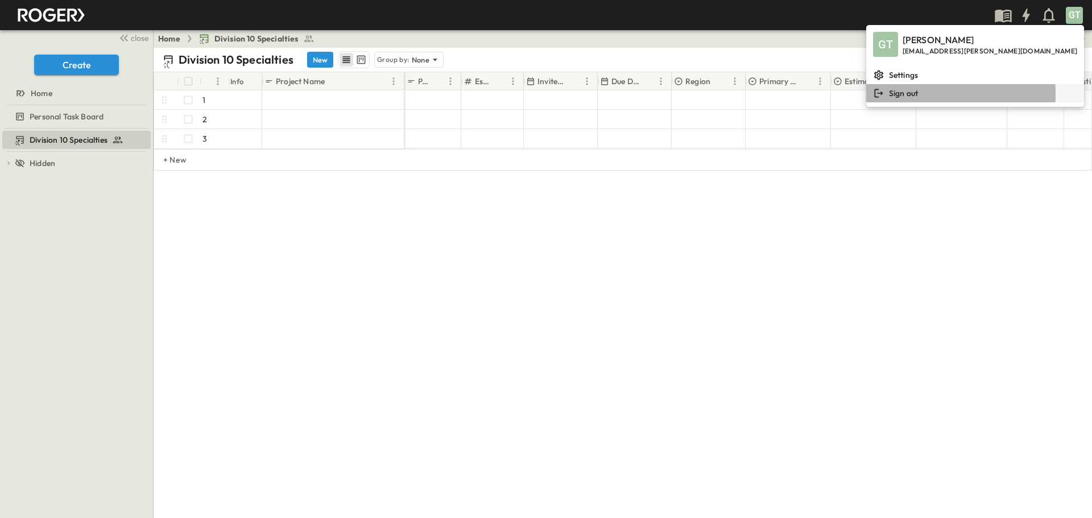 The image size is (1092, 518). I want to click on p: P-Code, so click(423, 81).